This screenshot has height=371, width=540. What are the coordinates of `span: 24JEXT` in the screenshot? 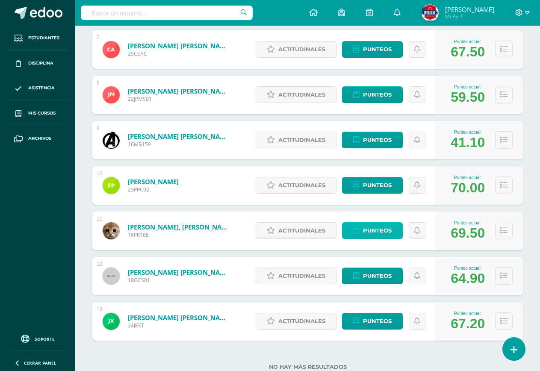 It's located at (179, 326).